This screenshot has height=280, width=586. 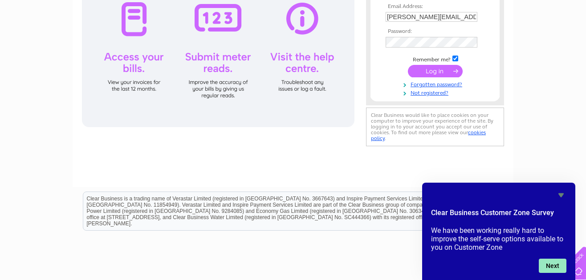 What do you see at coordinates (435, 32) in the screenshot?
I see `th: Password:` at bounding box center [435, 32].